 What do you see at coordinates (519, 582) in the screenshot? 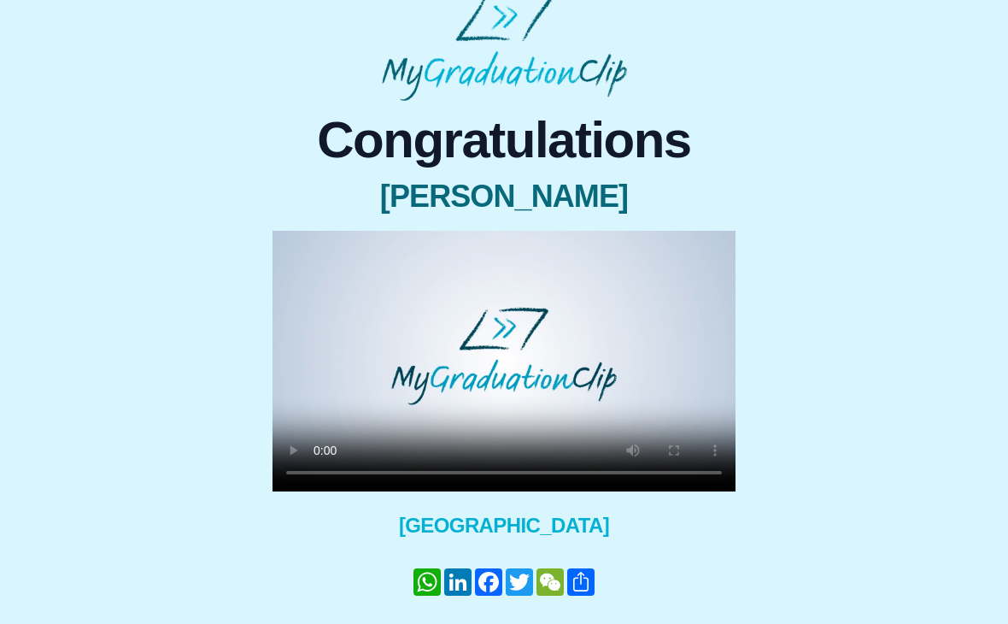
I see `a: Twitter` at bounding box center [519, 582].